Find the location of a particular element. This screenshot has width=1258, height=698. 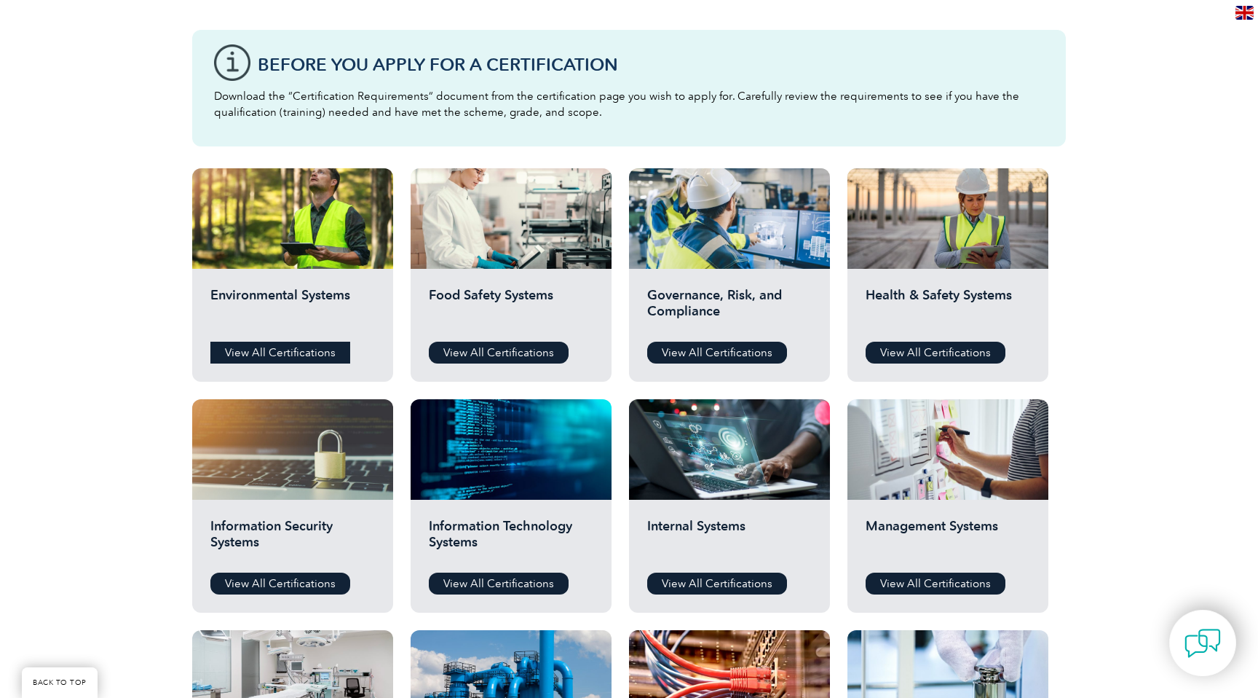

h2: Health & Safety Systems is located at coordinates (948, 309).